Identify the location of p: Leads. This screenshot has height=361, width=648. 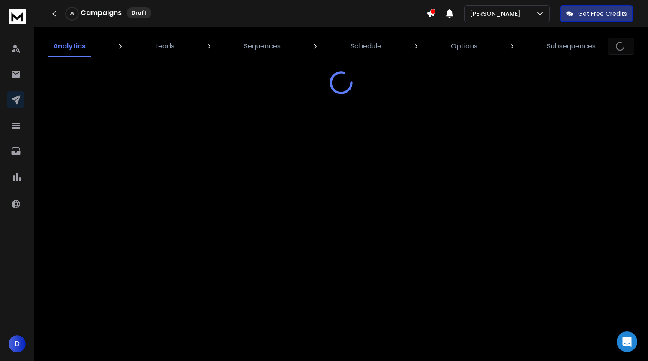
(165, 46).